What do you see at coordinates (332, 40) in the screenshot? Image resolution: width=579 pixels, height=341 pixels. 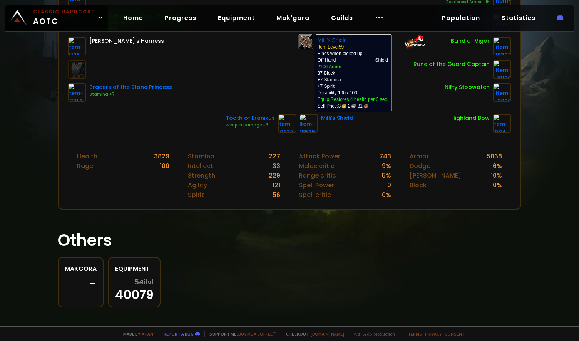 I see `b: Milli's Shield` at bounding box center [332, 40].